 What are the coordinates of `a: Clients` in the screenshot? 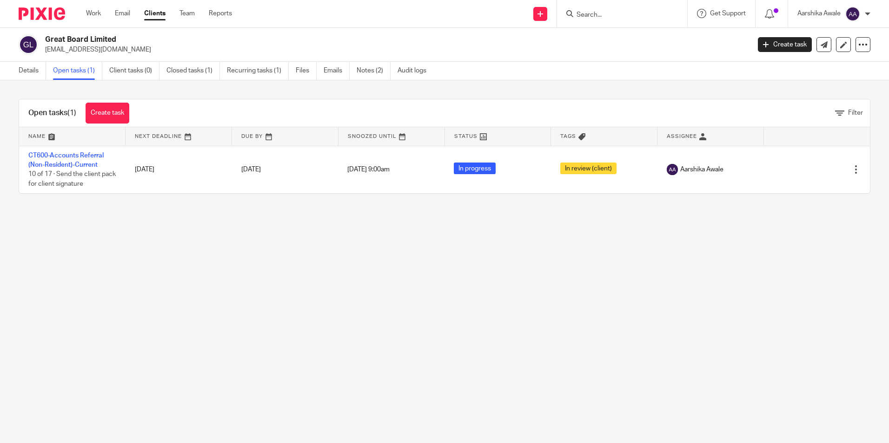 It's located at (155, 13).